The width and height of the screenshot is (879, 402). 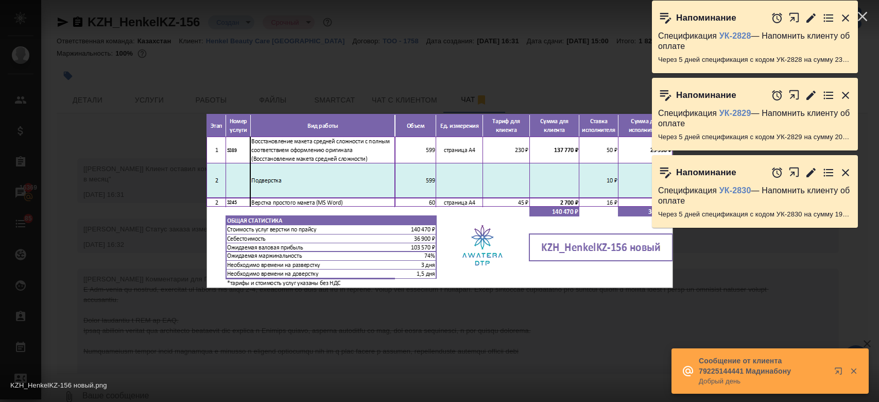 I want to click on p: Сообщение от клиента 79225144441 Мадинабону, so click(x=763, y=366).